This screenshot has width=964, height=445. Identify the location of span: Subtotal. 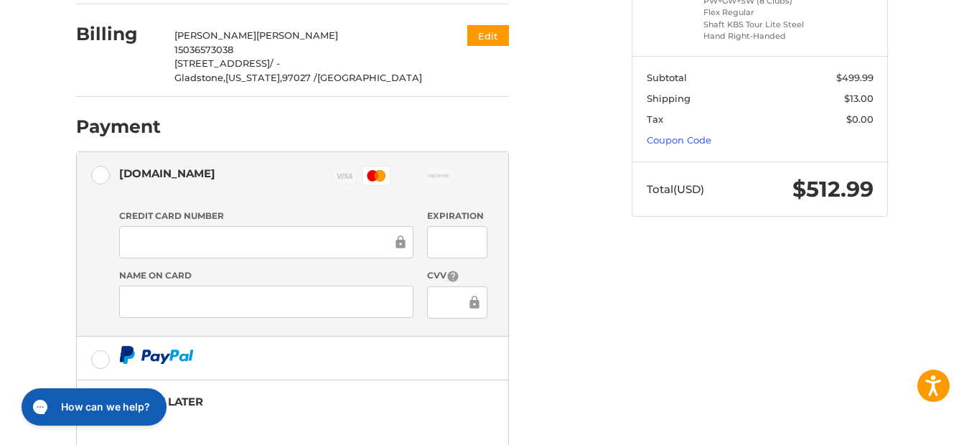
(667, 78).